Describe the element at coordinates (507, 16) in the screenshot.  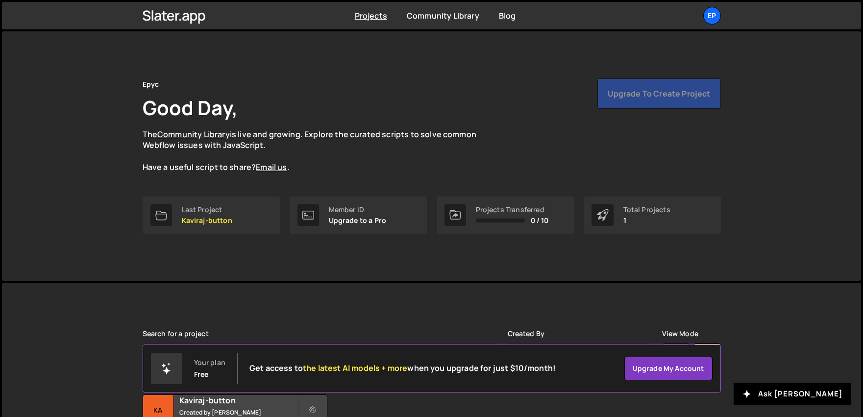
I see `a: Blog` at that location.